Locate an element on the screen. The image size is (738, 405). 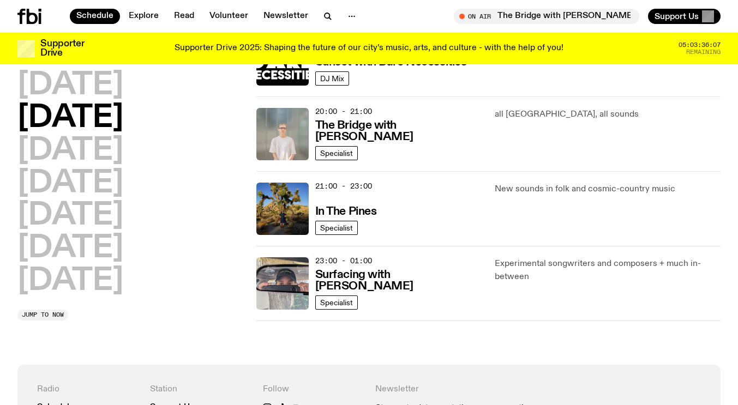
h4: Follow is located at coordinates (312, 389).